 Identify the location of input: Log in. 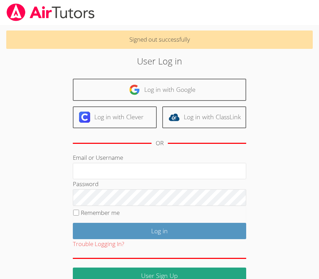
(160, 231).